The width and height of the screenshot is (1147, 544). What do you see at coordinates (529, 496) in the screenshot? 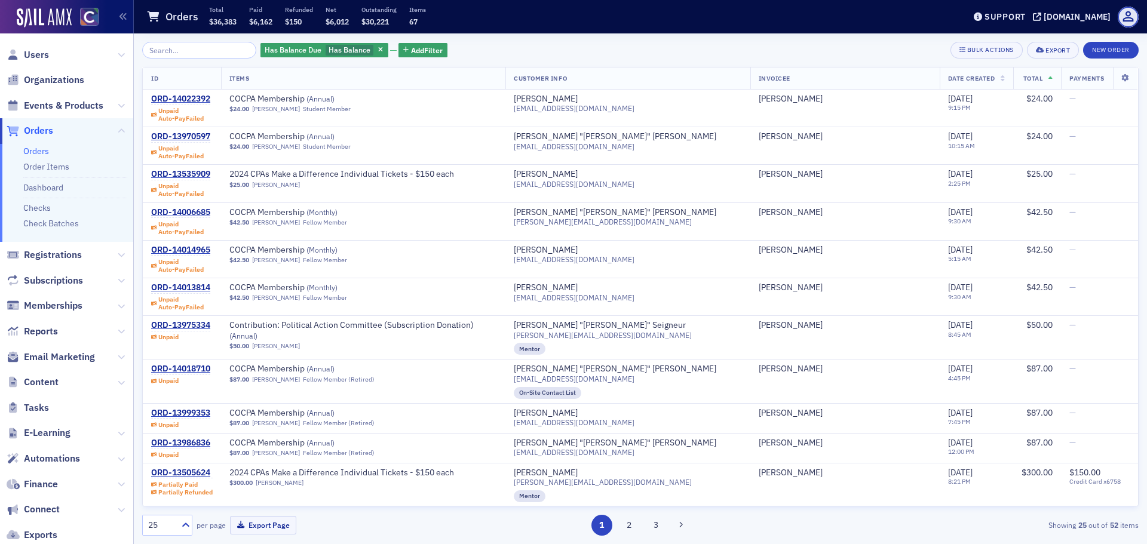
I see `div: Mentor` at bounding box center [529, 496].